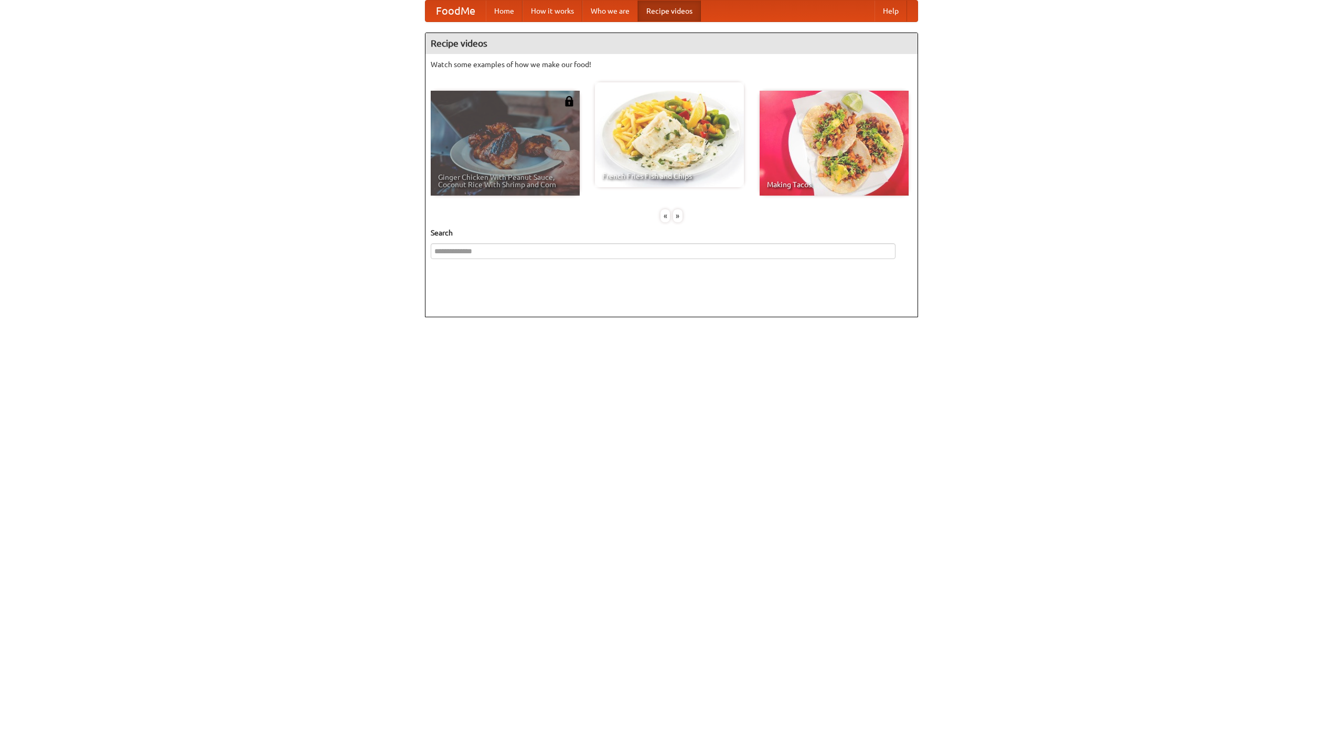  What do you see at coordinates (672, 65) in the screenshot?
I see `p: Watch some examples of how we make our food!` at bounding box center [672, 65].